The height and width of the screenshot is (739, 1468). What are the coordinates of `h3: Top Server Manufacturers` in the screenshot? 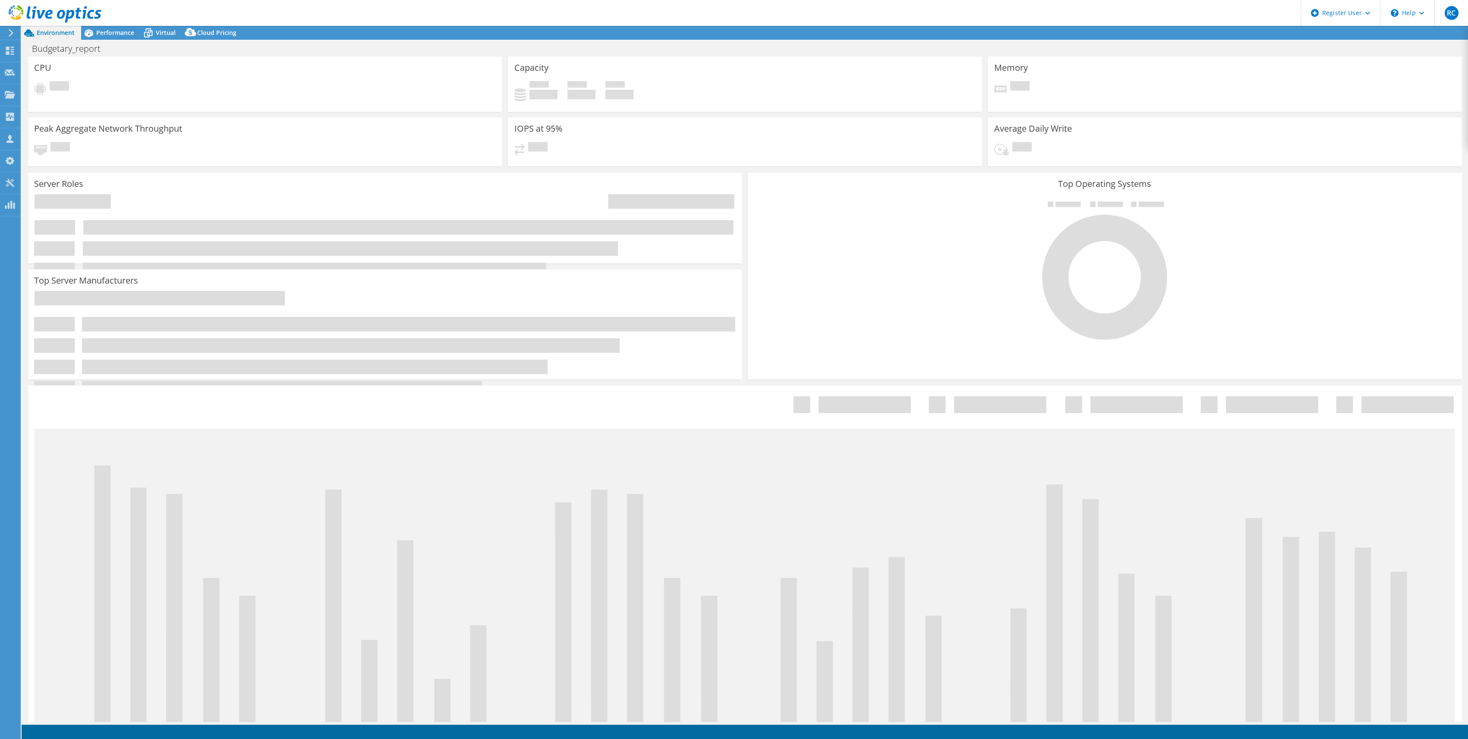 It's located at (86, 281).